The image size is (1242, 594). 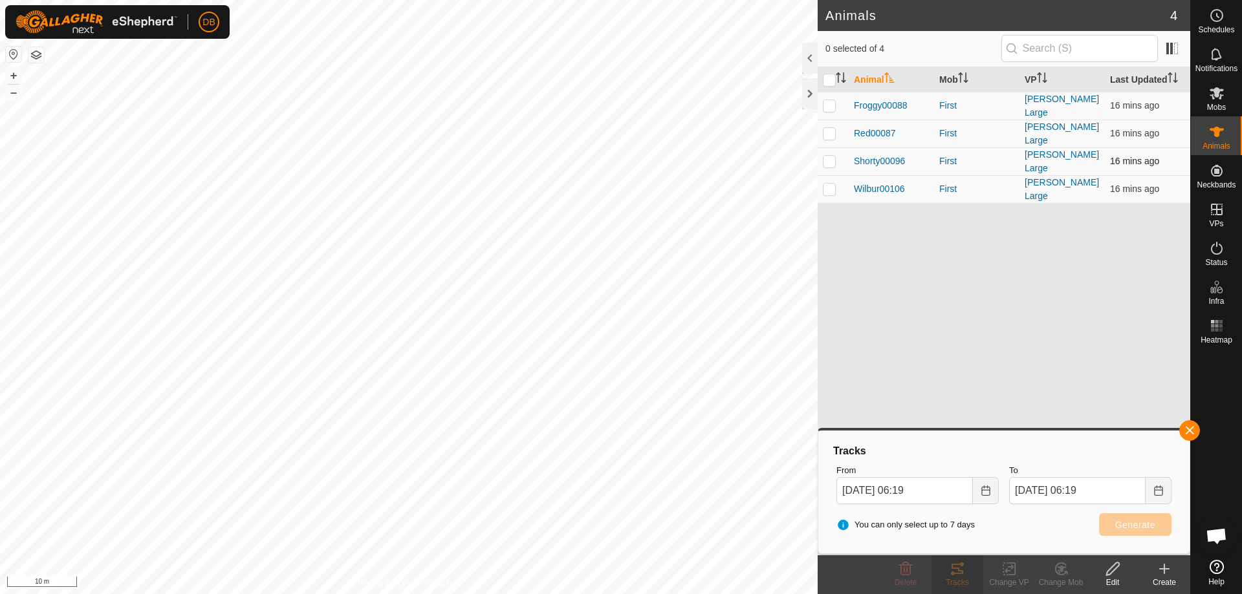 I want to click on span: Heatmap, so click(x=1216, y=340).